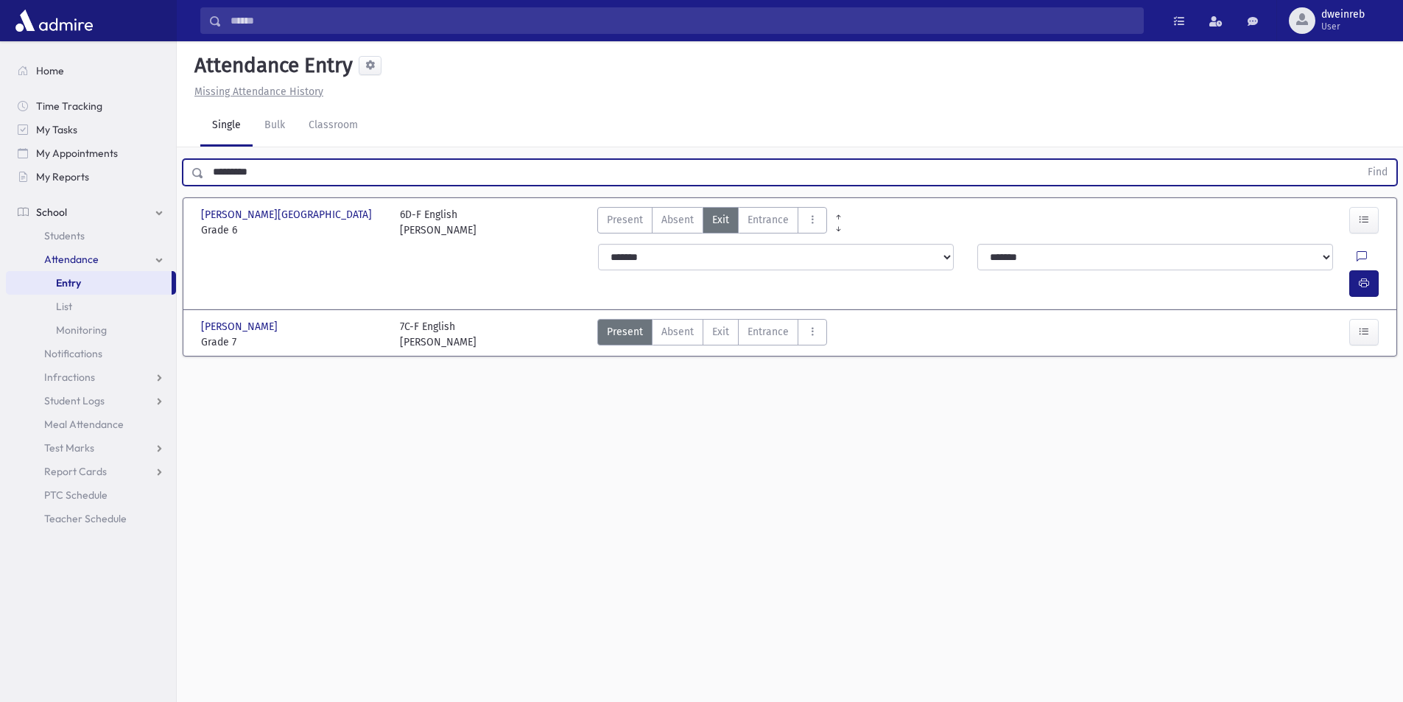 This screenshot has width=1403, height=702. What do you see at coordinates (259, 91) in the screenshot?
I see `u: Missing Attendance History` at bounding box center [259, 91].